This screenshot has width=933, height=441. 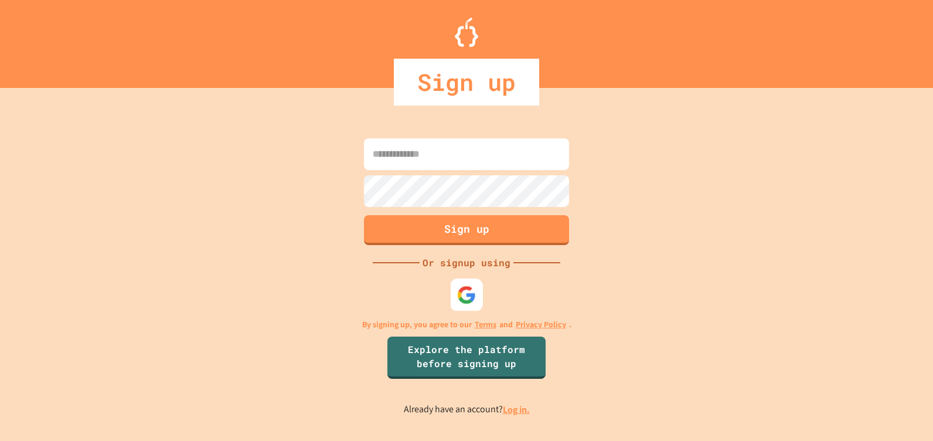 I want to click on p: By signing up, you agree to our and ., so click(x=467, y=324).